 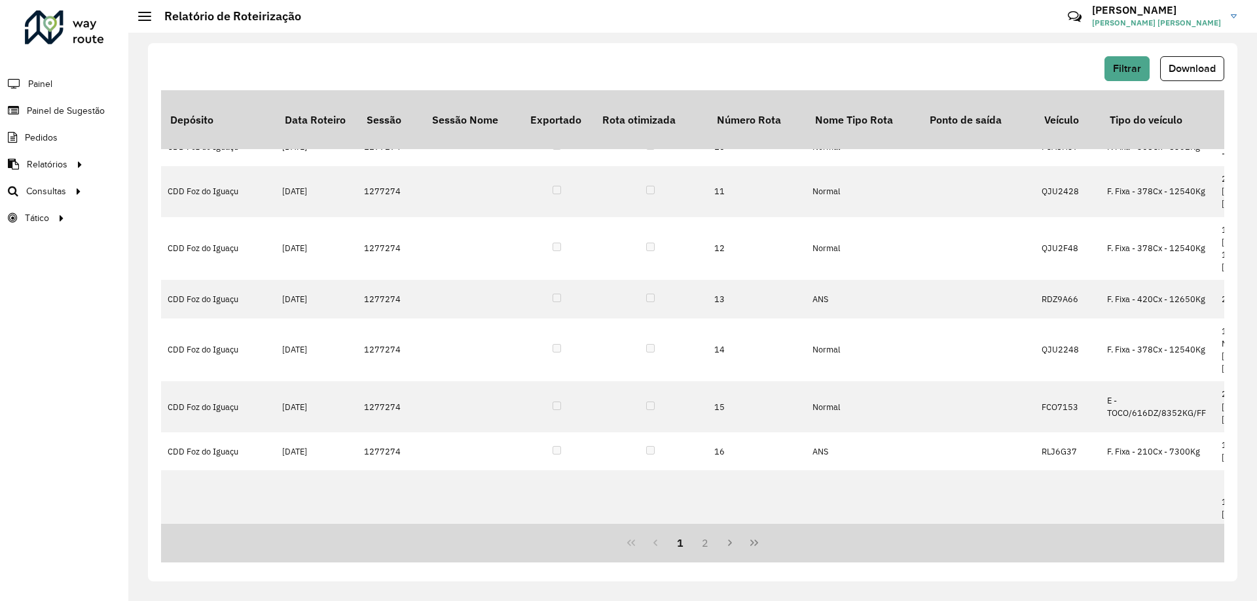 I want to click on th: Exportado, so click(x=557, y=120).